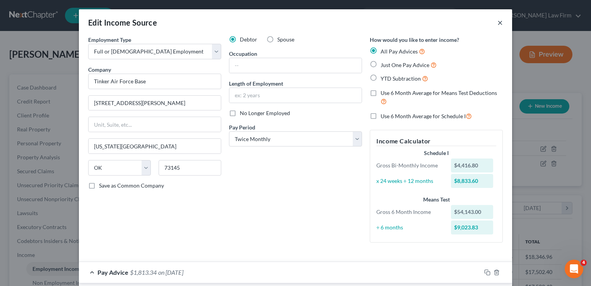 This screenshot has width=591, height=286. What do you see at coordinates (437, 141) in the screenshot?
I see `h5: Income Calculator` at bounding box center [437, 141].